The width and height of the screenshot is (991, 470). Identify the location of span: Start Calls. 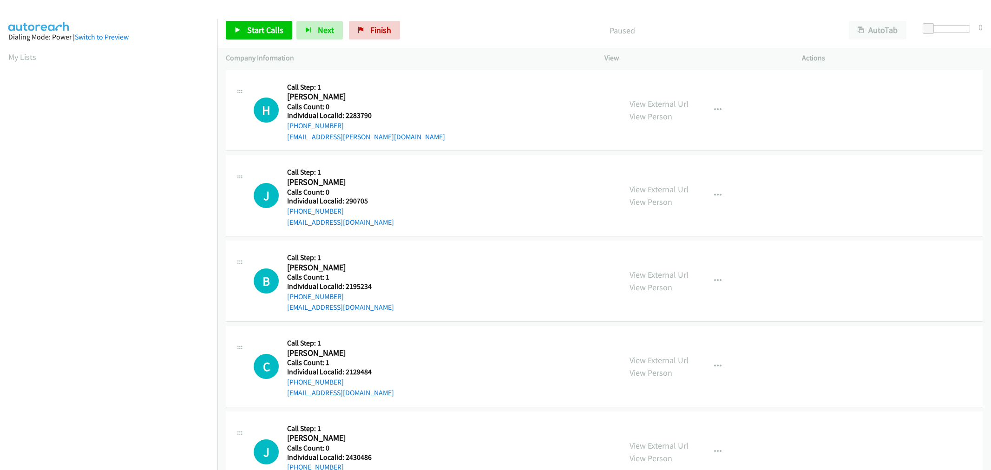
(265, 30).